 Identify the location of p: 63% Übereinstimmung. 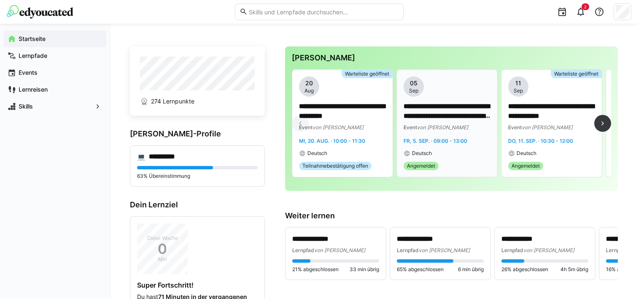
(197, 176).